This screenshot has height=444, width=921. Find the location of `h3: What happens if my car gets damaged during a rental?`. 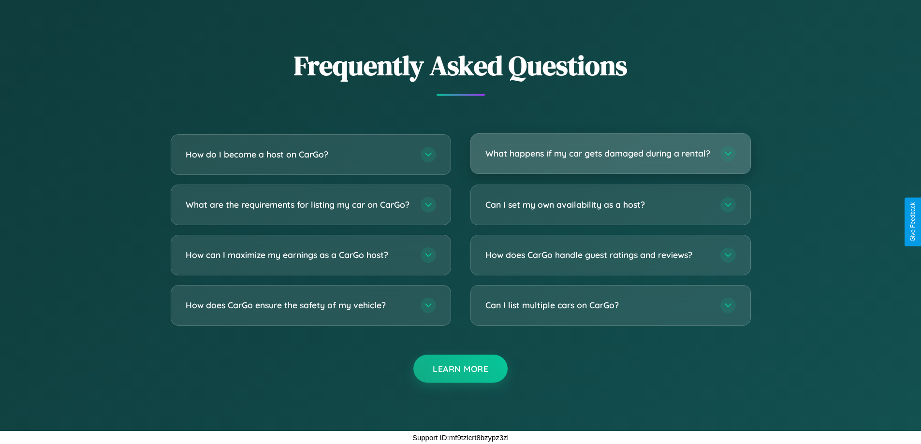

h3: What happens if my car gets damaged during a rental? is located at coordinates (598, 153).